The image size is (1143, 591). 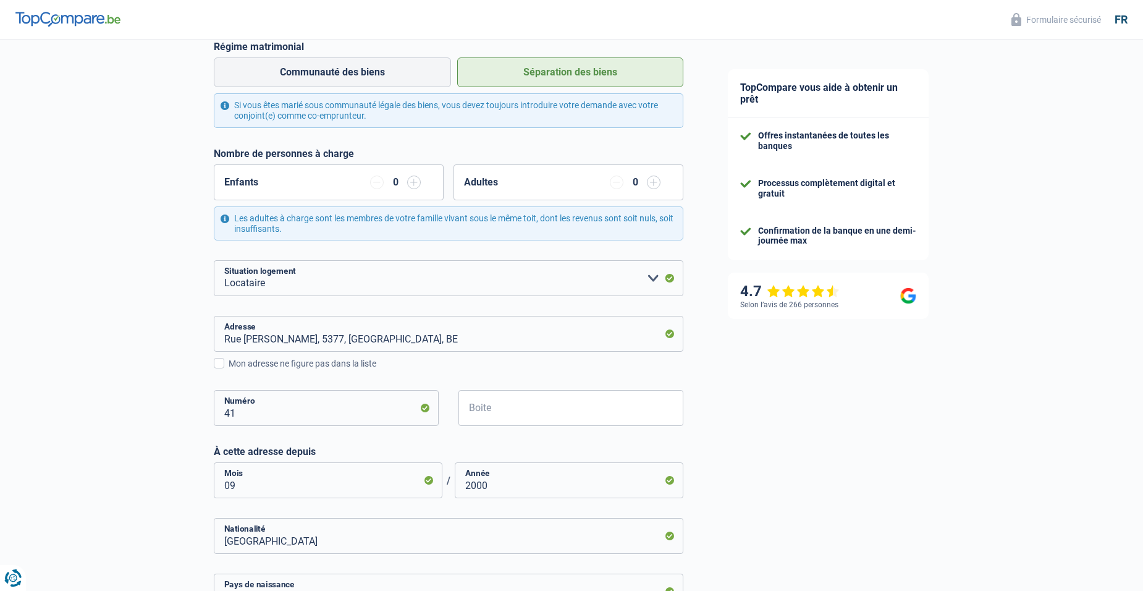 What do you see at coordinates (449, 451) in the screenshot?
I see `label: À cette adresse depuis` at bounding box center [449, 451].